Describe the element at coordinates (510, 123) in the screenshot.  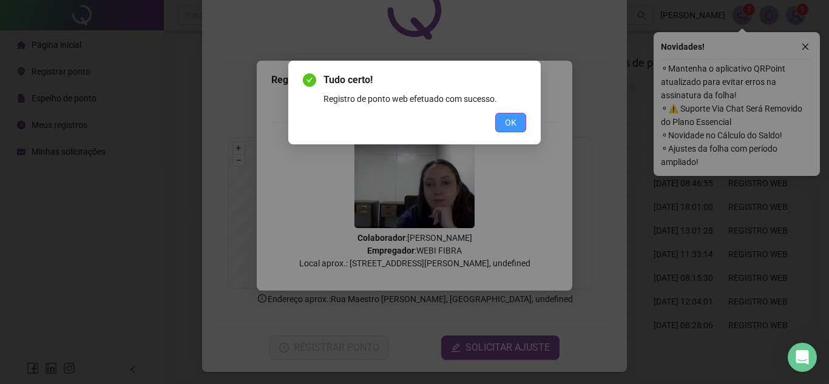
I see `button: OK` at that location.